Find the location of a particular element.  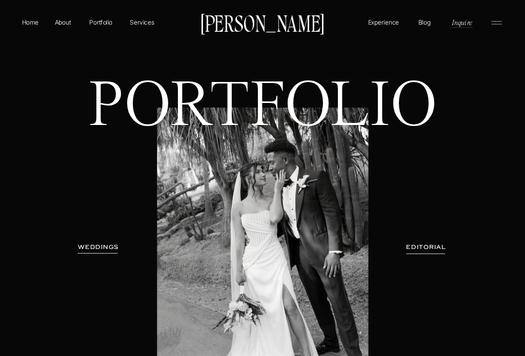

h3: WEDDINGS is located at coordinates (98, 247).